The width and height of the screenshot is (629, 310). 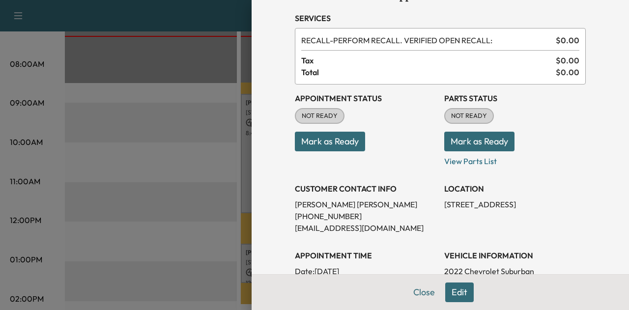 What do you see at coordinates (429, 72) in the screenshot?
I see `span: Total` at bounding box center [429, 72].